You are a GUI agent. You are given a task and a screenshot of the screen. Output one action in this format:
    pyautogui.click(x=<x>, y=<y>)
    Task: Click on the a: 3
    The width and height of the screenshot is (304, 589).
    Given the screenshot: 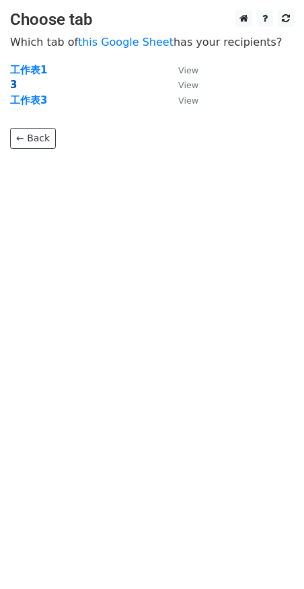 What is the action you would take?
    pyautogui.click(x=13, y=85)
    